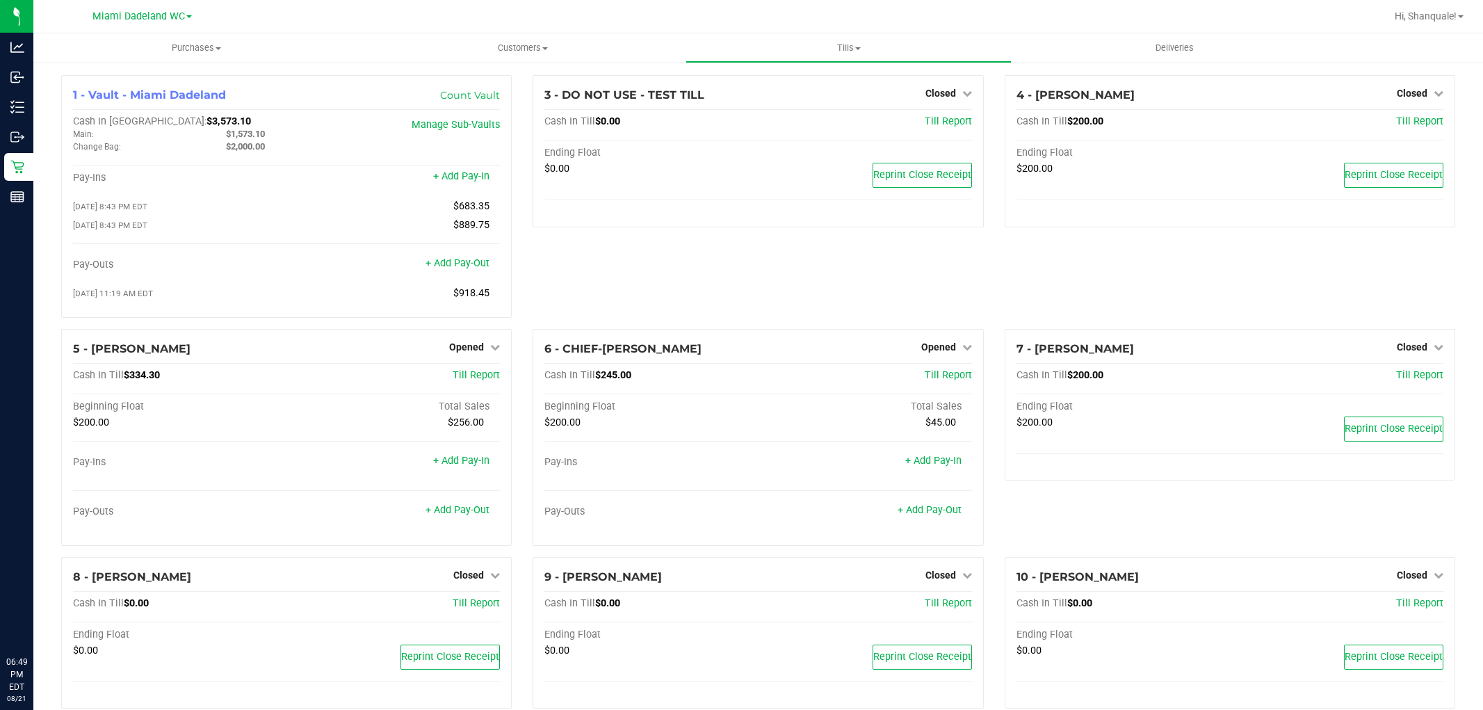  I want to click on span: Deliveries, so click(1174, 48).